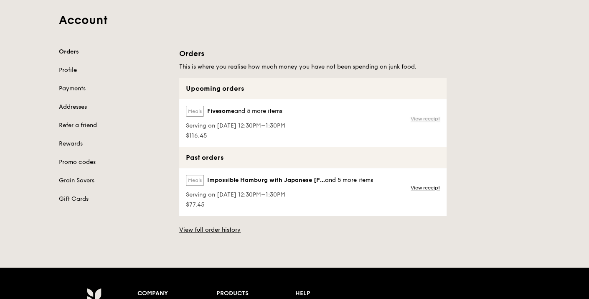 This screenshot has height=299, width=589. What do you see at coordinates (294, 20) in the screenshot?
I see `h1: Account` at bounding box center [294, 20].